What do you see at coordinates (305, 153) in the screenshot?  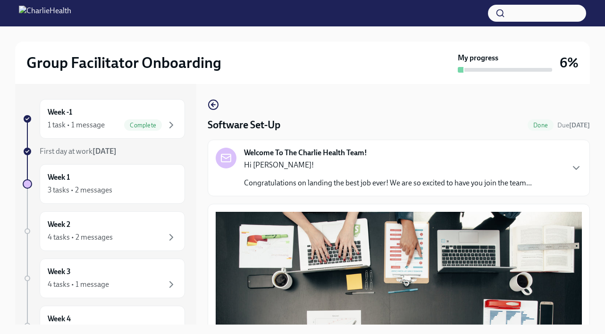 I see `strong: Welcome To The Charlie Health Team!` at bounding box center [305, 153].